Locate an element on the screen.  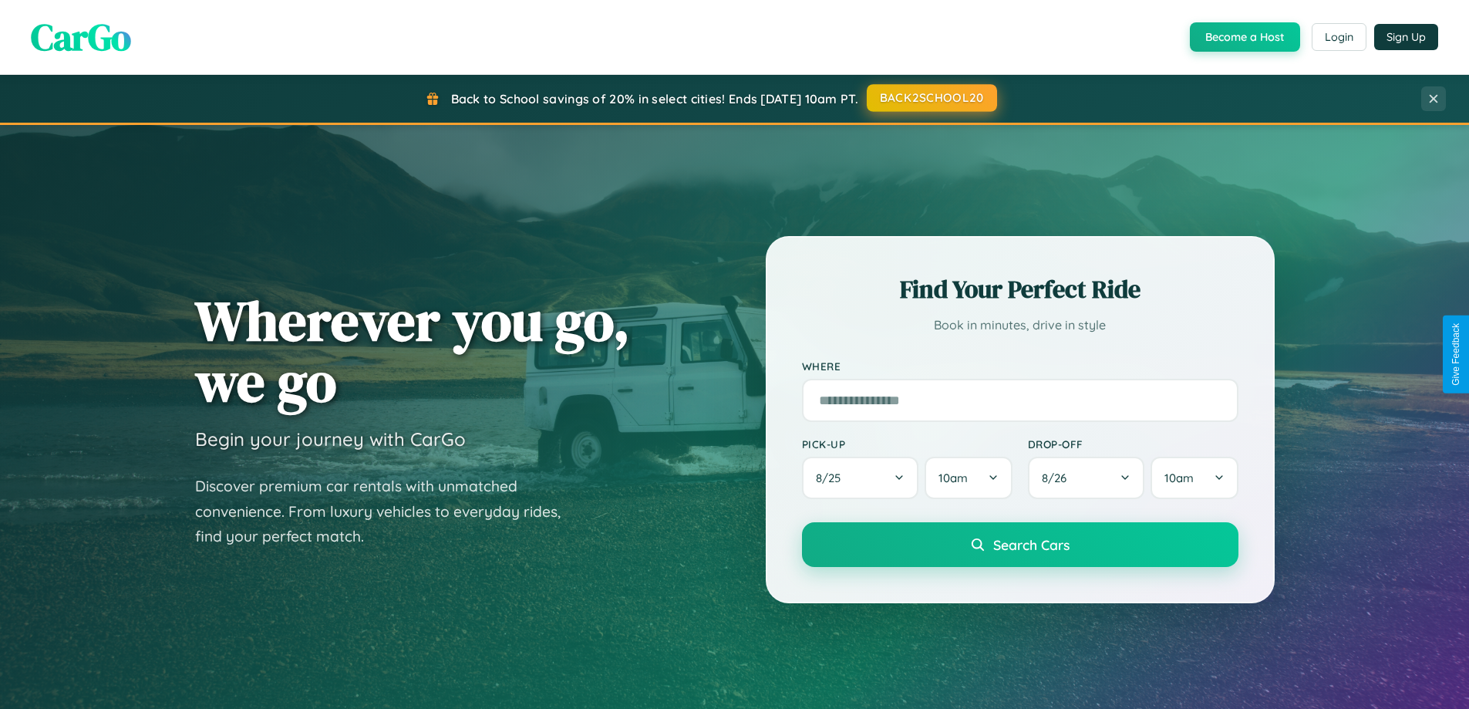
button: 8/25 is located at coordinates (860, 477).